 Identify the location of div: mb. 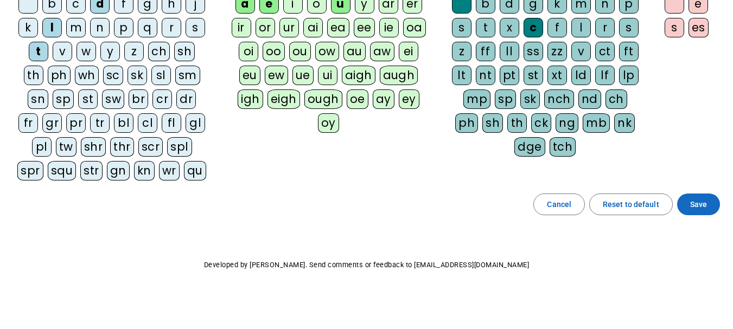
(596, 123).